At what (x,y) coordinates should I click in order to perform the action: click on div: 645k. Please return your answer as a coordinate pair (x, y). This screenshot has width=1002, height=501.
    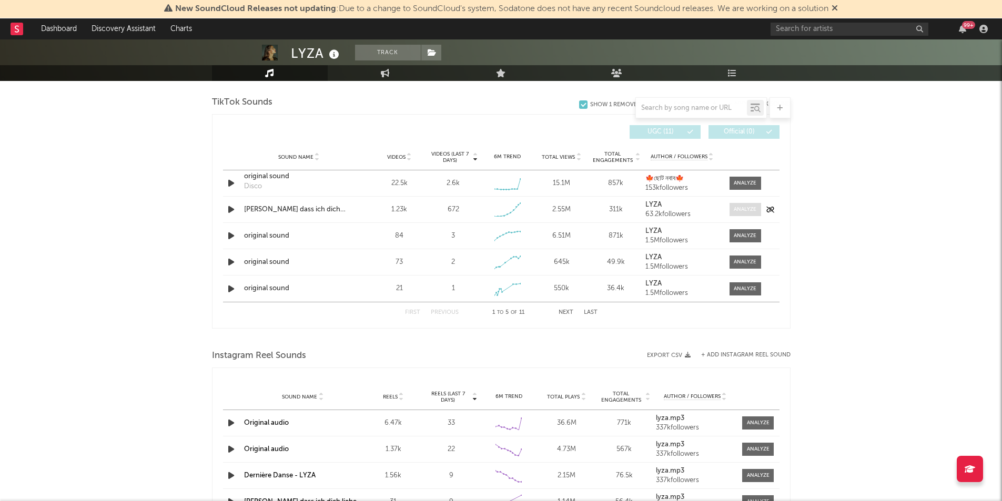
    Looking at the image, I should click on (561, 262).